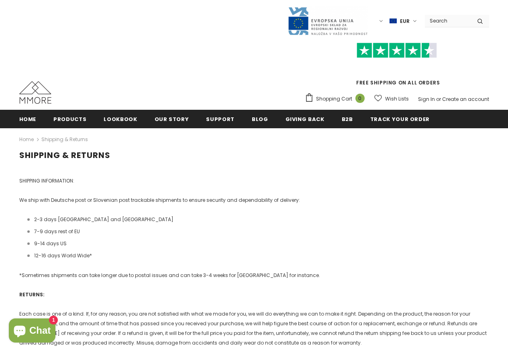  I want to click on img: Javni Razpis, so click(328, 21).